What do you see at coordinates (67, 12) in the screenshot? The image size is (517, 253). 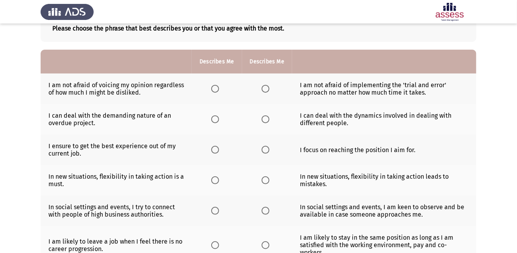 I see `img: Assess Talent Management logo` at bounding box center [67, 12].